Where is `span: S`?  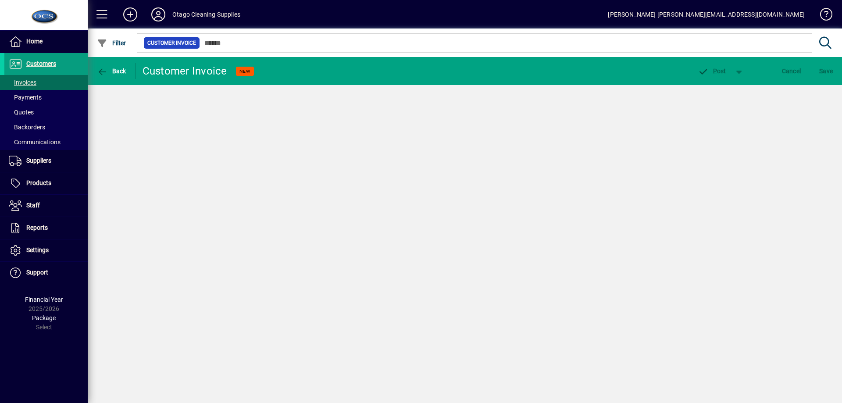 span: S is located at coordinates (821, 71).